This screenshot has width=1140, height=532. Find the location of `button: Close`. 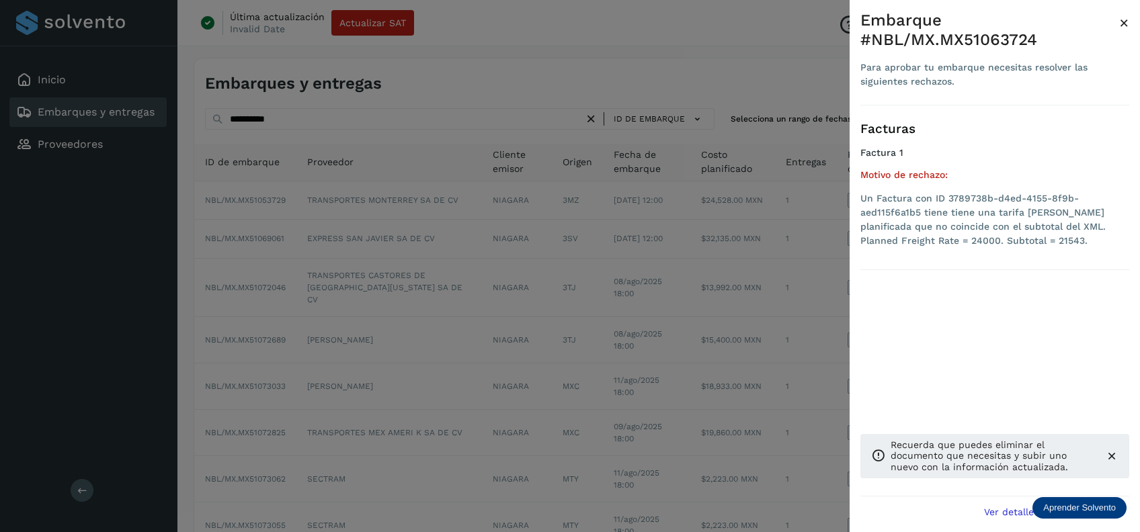

button: Close is located at coordinates (1124, 23).